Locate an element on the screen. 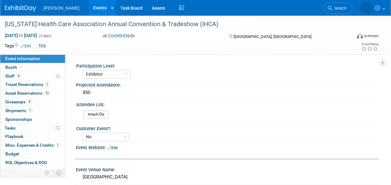 This screenshot has height=185, width=391. a: Asset Reservations13 is located at coordinates (33, 93).